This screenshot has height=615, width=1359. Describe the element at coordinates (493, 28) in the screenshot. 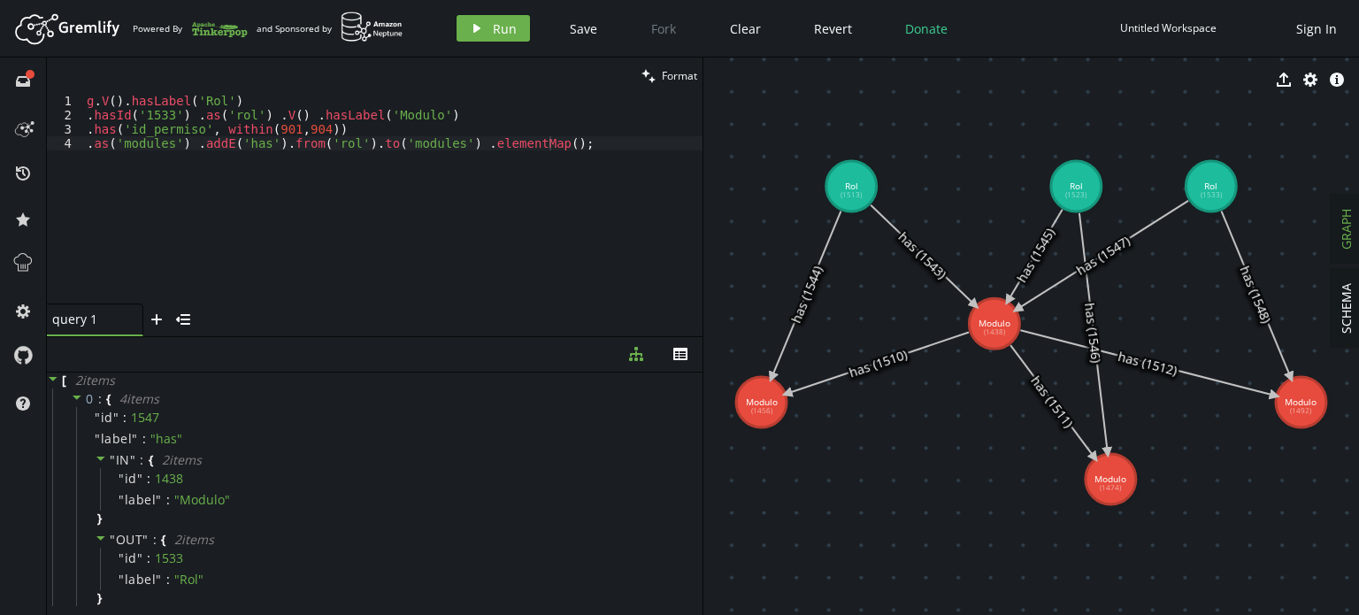

I see `button: Run` at that location.